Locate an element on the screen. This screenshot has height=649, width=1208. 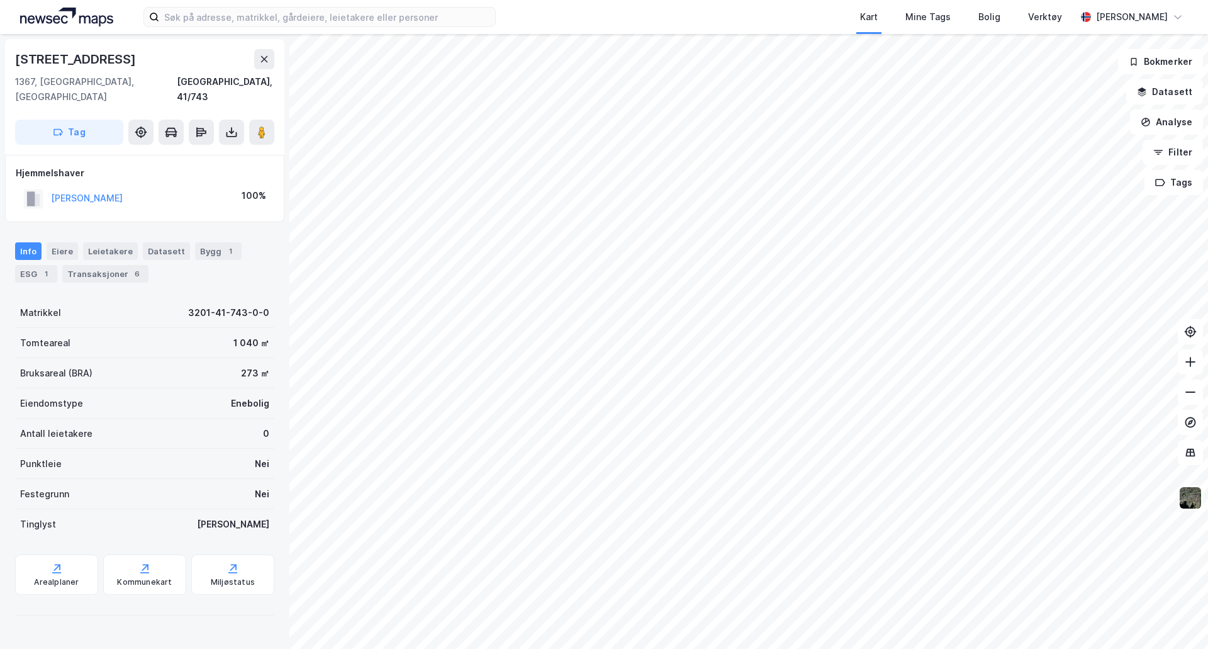
div: Transaksjoner is located at coordinates (105, 274).